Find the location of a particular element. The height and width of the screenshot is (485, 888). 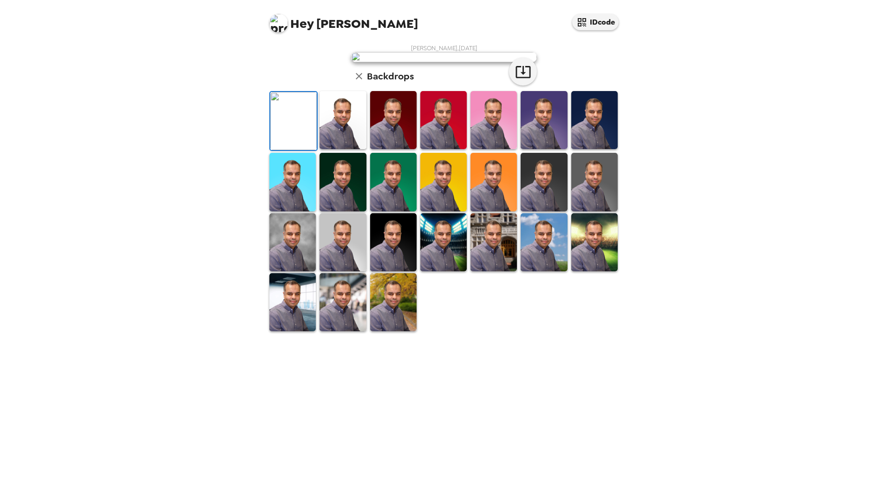

img: profile pic is located at coordinates (279, 23).